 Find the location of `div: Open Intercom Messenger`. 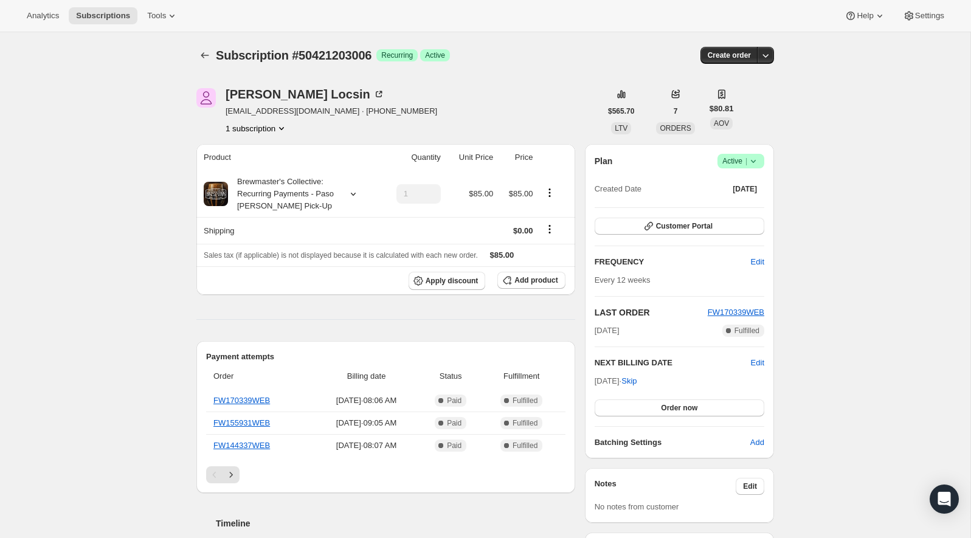

div: Open Intercom Messenger is located at coordinates (945, 499).